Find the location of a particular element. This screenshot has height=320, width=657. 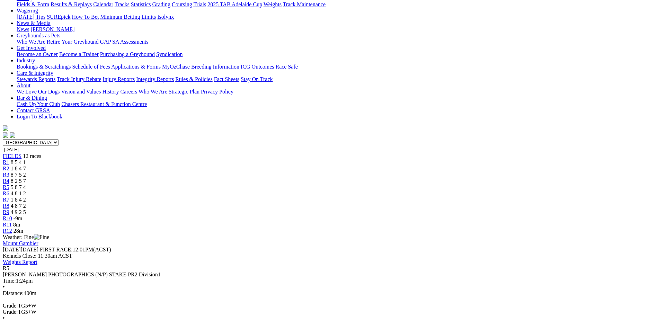

a: Syndication is located at coordinates (169, 54).